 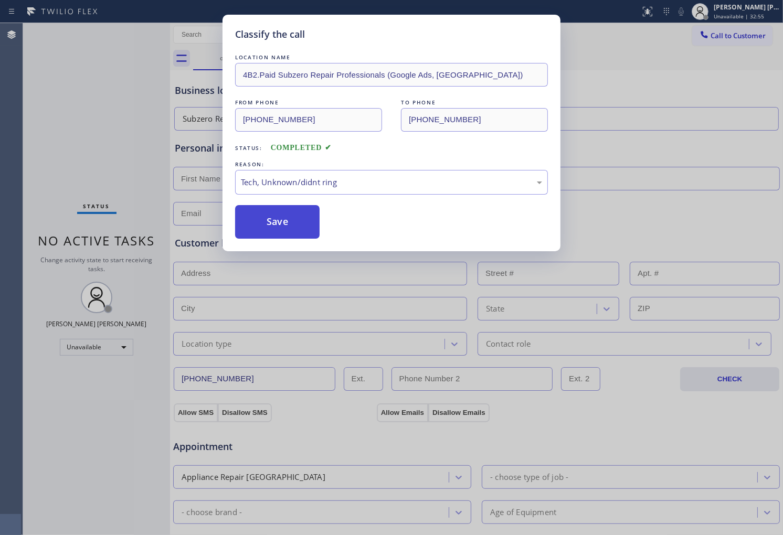 I want to click on h5: Classify the call, so click(x=270, y=34).